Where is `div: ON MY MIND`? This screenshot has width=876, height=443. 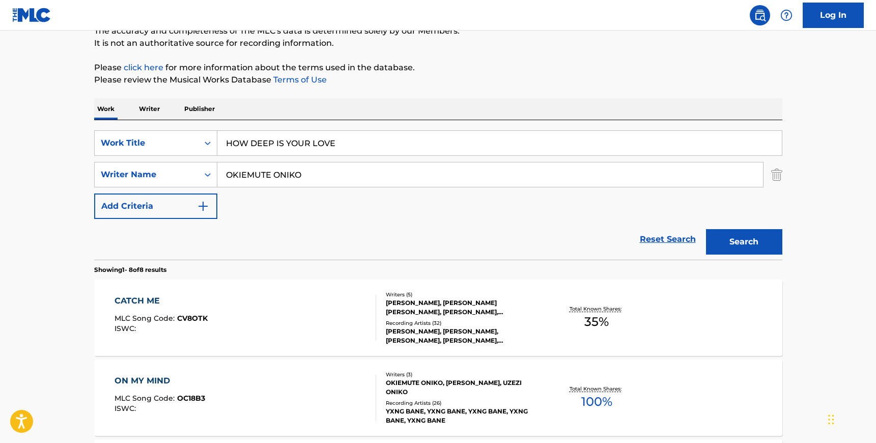
div: ON MY MIND is located at coordinates (160, 381).